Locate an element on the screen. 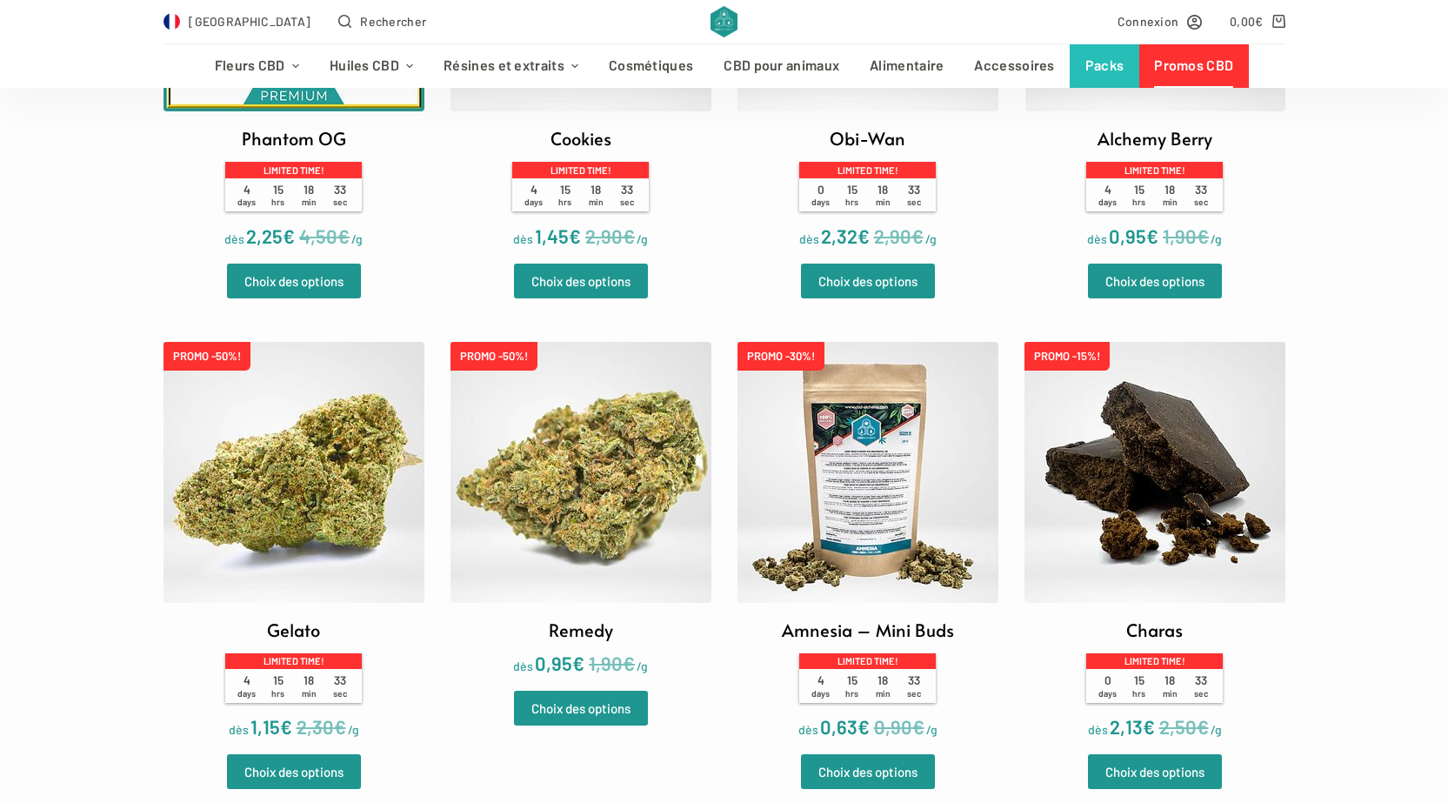 This screenshot has height=803, width=1448. a: Fleurs CBD is located at coordinates (257, 66).